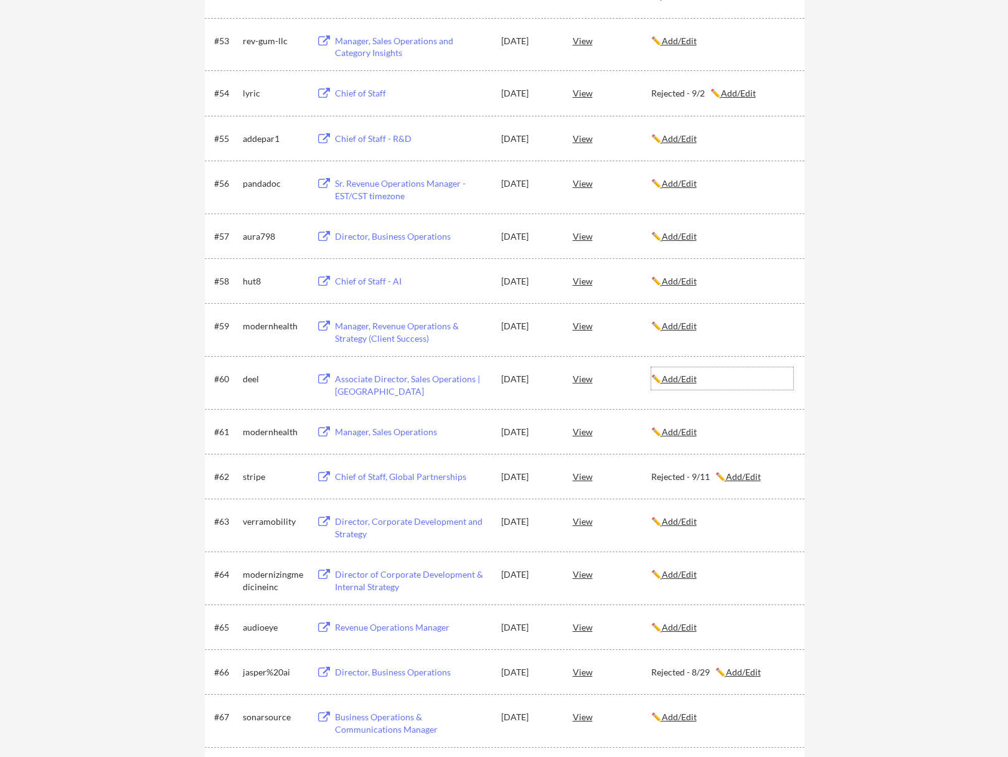  What do you see at coordinates (274, 139) in the screenshot?
I see `div: addepar1` at bounding box center [274, 139].